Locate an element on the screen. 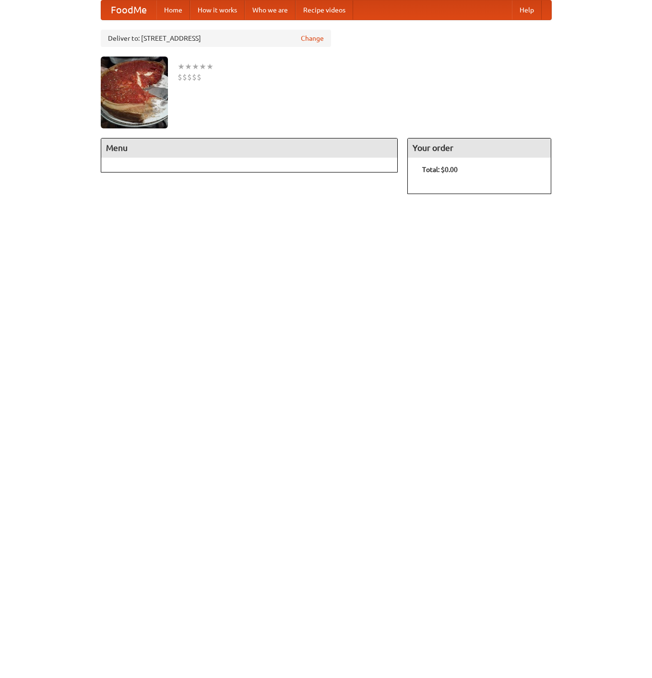 Image resolution: width=652 pixels, height=678 pixels. a: FoodMe is located at coordinates (128, 10).